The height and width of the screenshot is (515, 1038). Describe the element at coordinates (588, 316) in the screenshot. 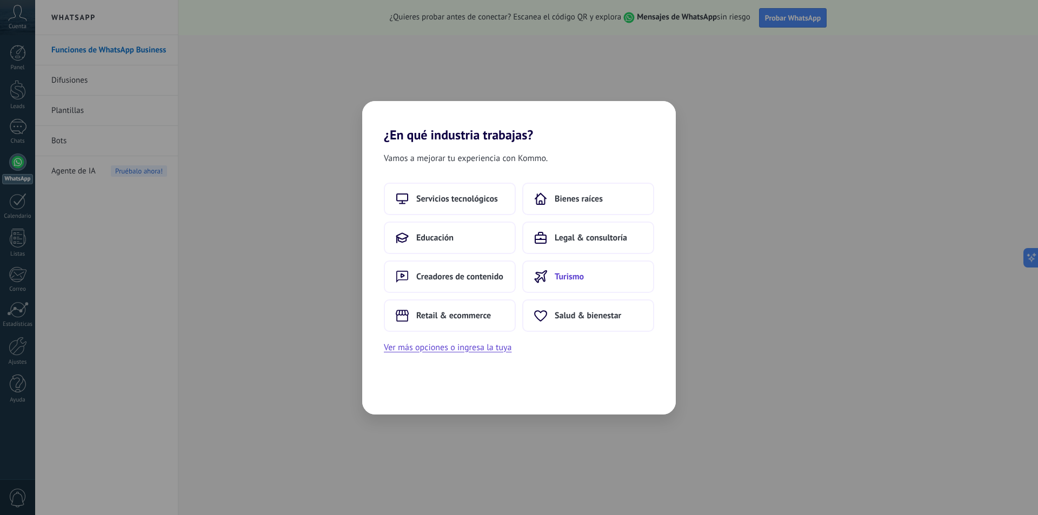

I see `span: Salud & bienestar` at that location.